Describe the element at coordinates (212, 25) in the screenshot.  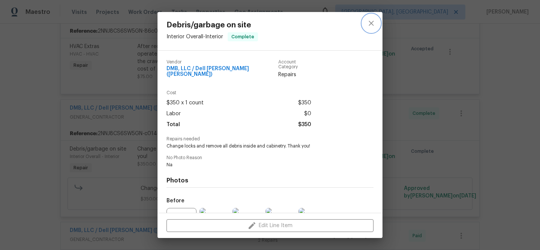
I see `span: Debris/garbage on site` at that location.